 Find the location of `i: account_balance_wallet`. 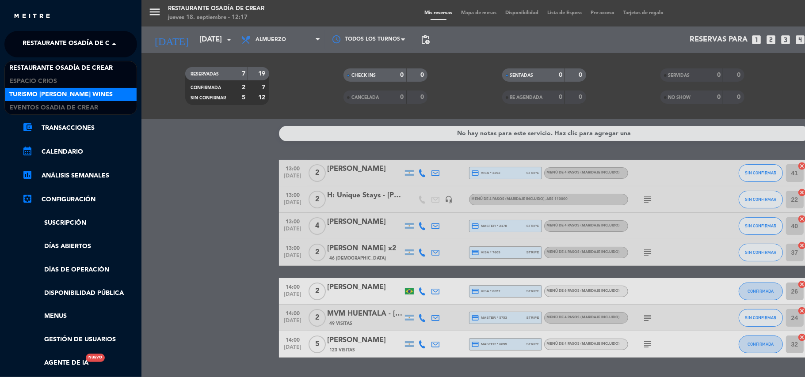

i: account_balance_wallet is located at coordinates (27, 127).